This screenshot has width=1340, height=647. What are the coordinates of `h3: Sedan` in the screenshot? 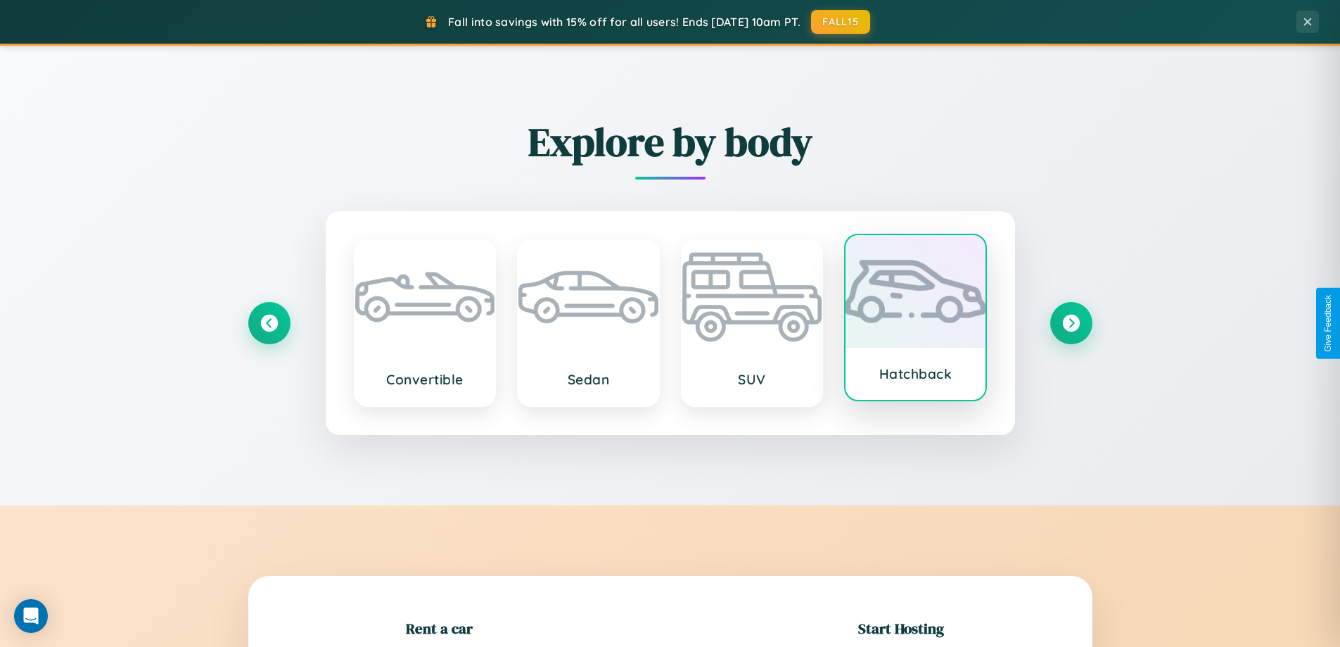 It's located at (588, 379).